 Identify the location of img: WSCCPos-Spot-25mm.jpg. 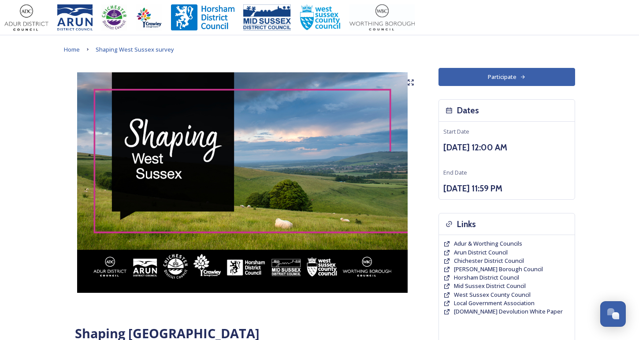
(320, 18).